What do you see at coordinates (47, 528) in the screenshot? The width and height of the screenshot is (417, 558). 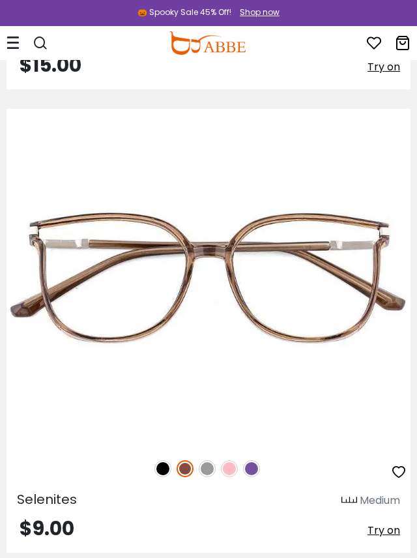 I see `span: $9.00` at bounding box center [47, 528].